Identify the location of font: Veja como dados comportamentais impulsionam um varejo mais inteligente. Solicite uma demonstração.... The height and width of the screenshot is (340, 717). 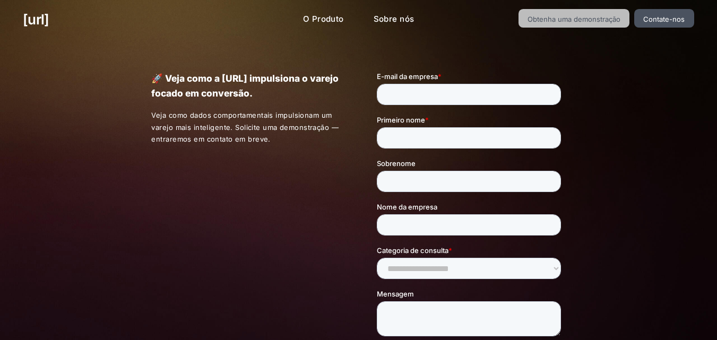
(245, 127).